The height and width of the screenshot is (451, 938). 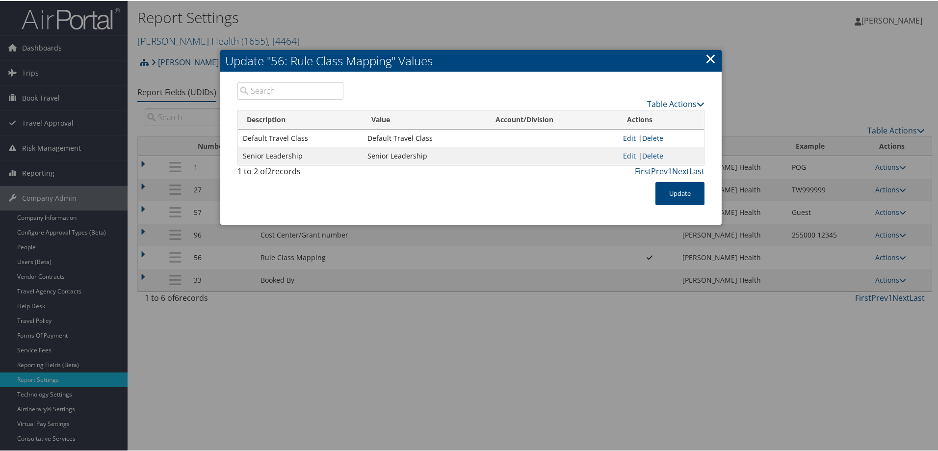 What do you see at coordinates (697, 170) in the screenshot?
I see `a: Last` at bounding box center [697, 170].